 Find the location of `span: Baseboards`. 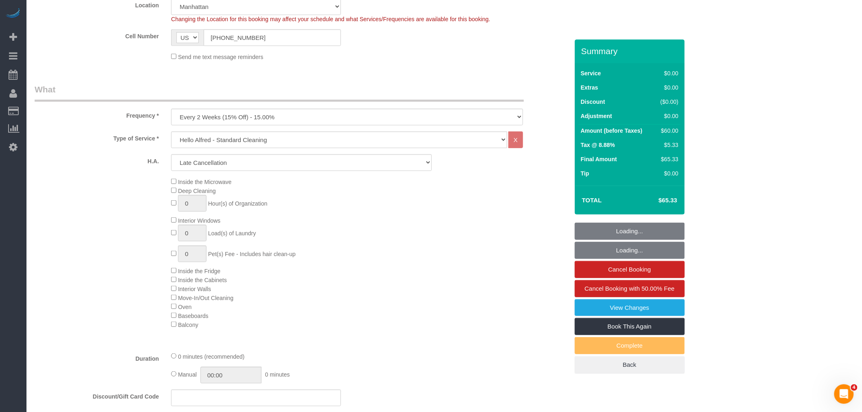

span: Baseboards is located at coordinates (193, 316).